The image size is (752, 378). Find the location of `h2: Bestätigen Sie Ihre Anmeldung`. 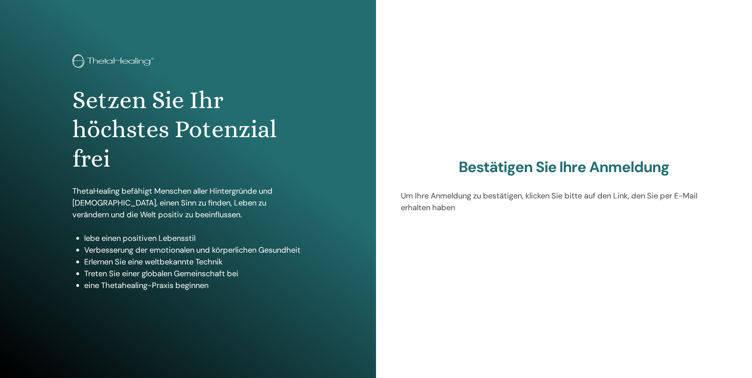

h2: Bestätigen Sie Ihre Anmeldung is located at coordinates (564, 167).